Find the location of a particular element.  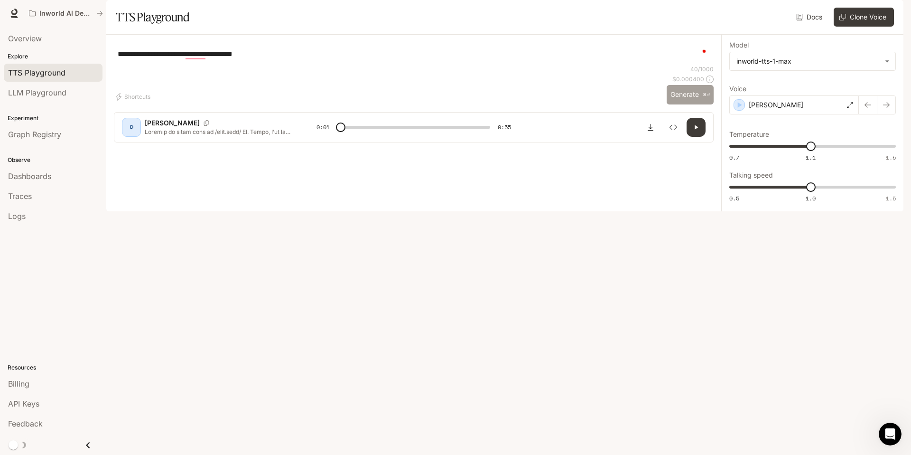

button: Clone Voice is located at coordinates (864, 17).